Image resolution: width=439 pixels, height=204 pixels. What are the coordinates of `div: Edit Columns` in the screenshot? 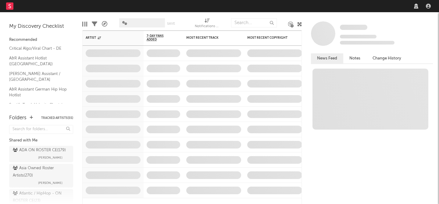 It's located at (85, 24).